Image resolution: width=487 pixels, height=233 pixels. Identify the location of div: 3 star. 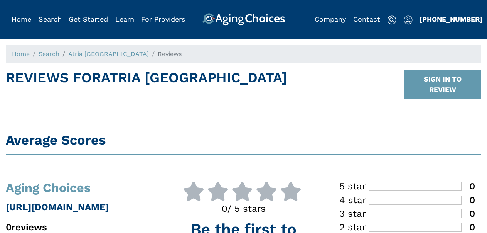
(353, 213).